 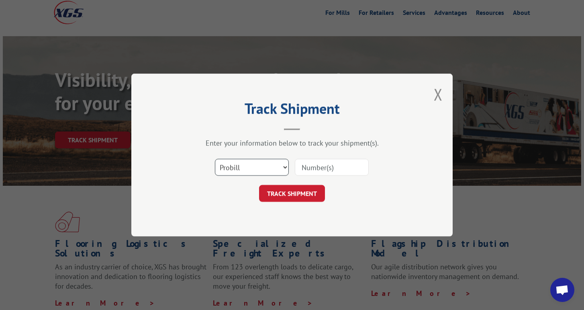 What do you see at coordinates (332, 167) in the screenshot?
I see `input: Number(s)` at bounding box center [332, 167].